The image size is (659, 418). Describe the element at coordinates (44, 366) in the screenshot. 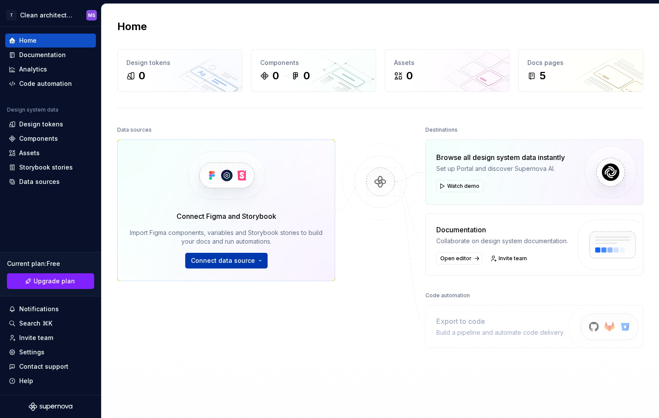

I see `div: Contact support` at that location.